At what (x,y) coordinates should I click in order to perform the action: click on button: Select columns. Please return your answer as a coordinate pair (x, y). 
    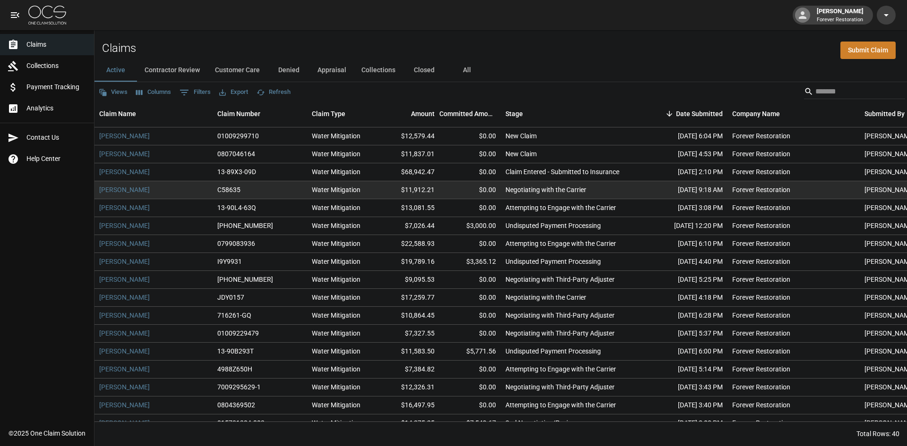
    Looking at the image, I should click on (154, 92).